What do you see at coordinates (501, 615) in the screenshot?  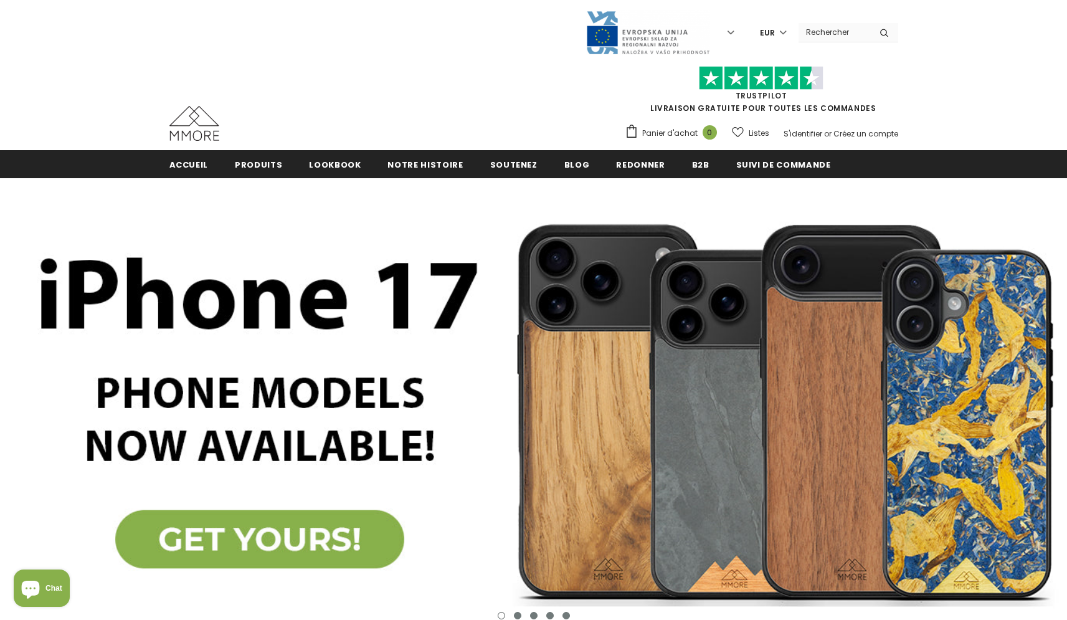 I see `button: 1` at bounding box center [501, 615].